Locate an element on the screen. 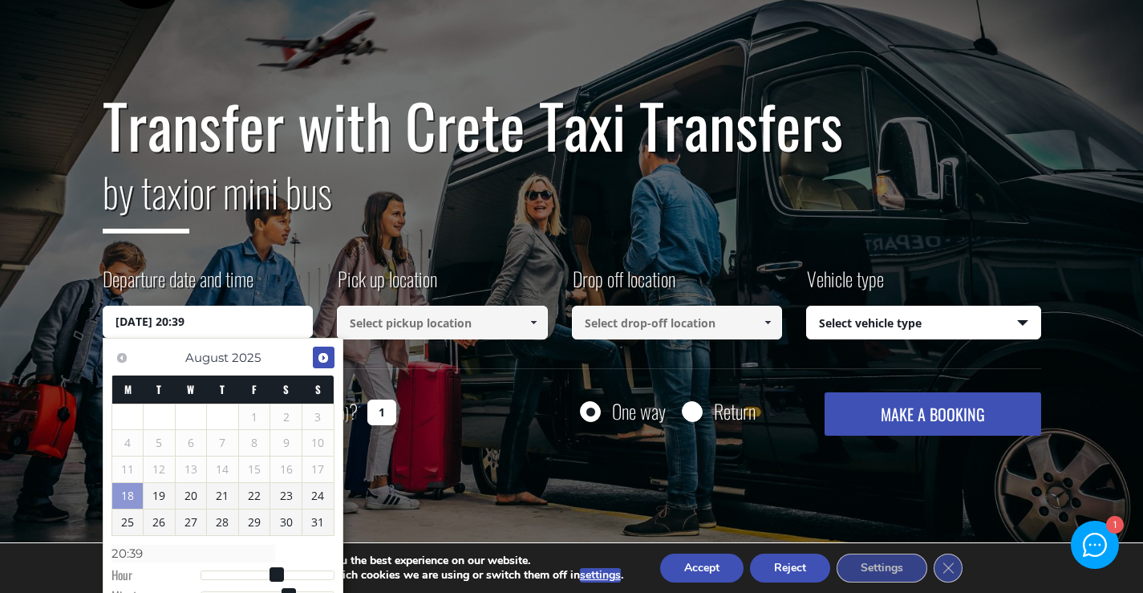 The height and width of the screenshot is (593, 1143). span: 16 is located at coordinates (286, 469).